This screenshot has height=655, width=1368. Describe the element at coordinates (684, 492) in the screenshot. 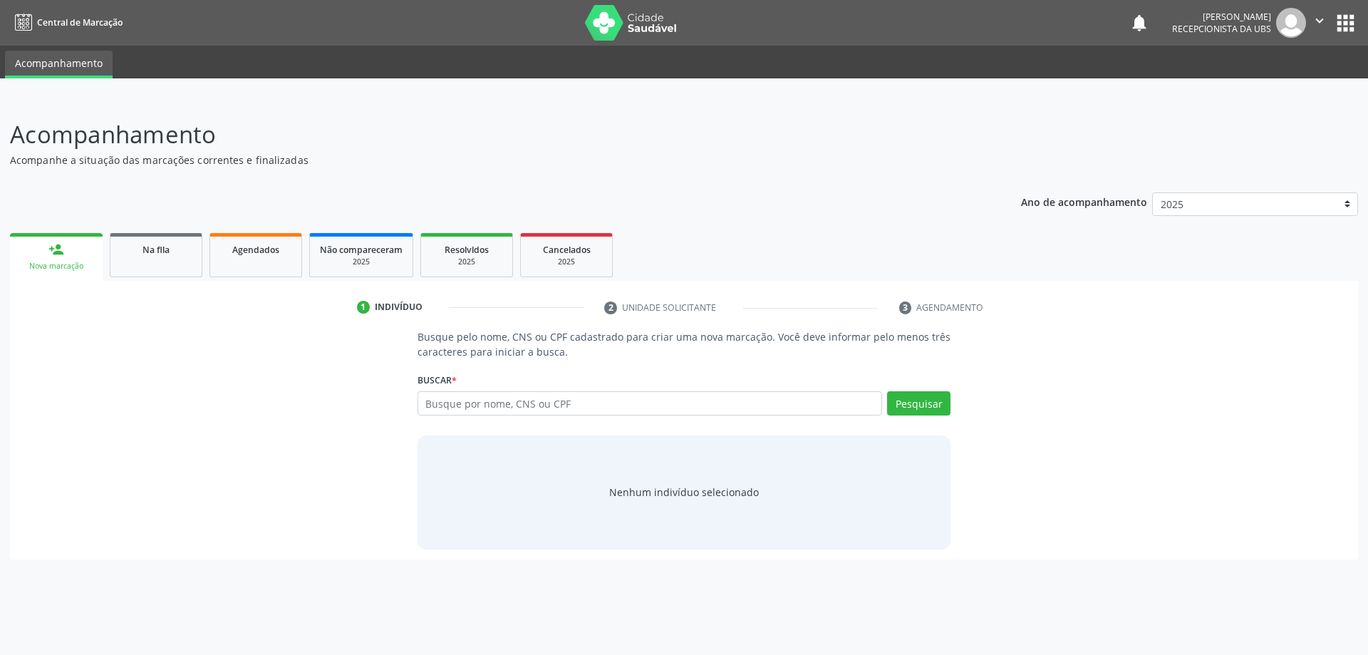

I see `div: Nenhum indivíduo selecionado` at that location.